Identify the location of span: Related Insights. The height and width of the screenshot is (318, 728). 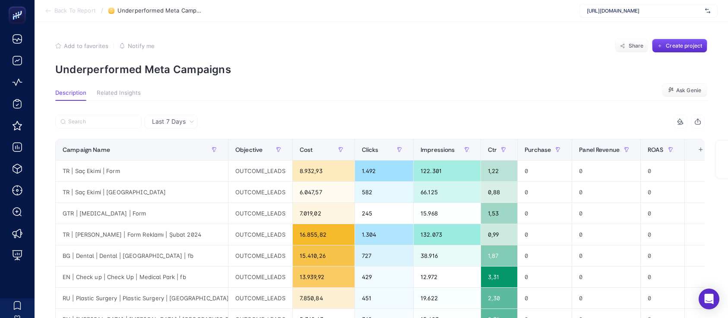
(119, 93).